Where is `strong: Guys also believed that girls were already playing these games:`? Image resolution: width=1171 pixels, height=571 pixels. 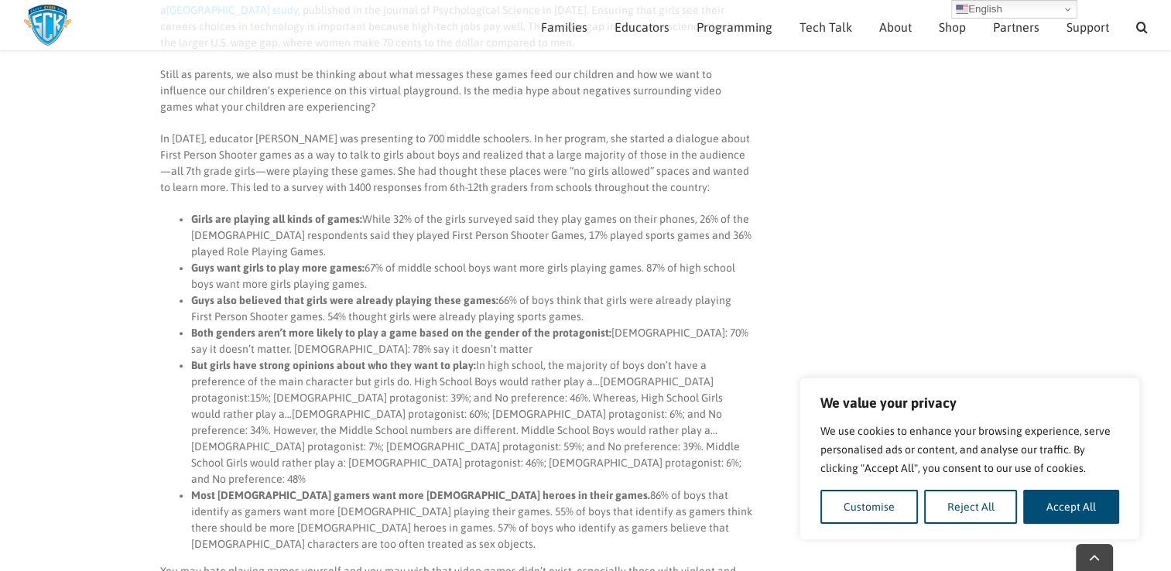
strong: Guys also believed that girls were already playing these games: is located at coordinates (344, 300).